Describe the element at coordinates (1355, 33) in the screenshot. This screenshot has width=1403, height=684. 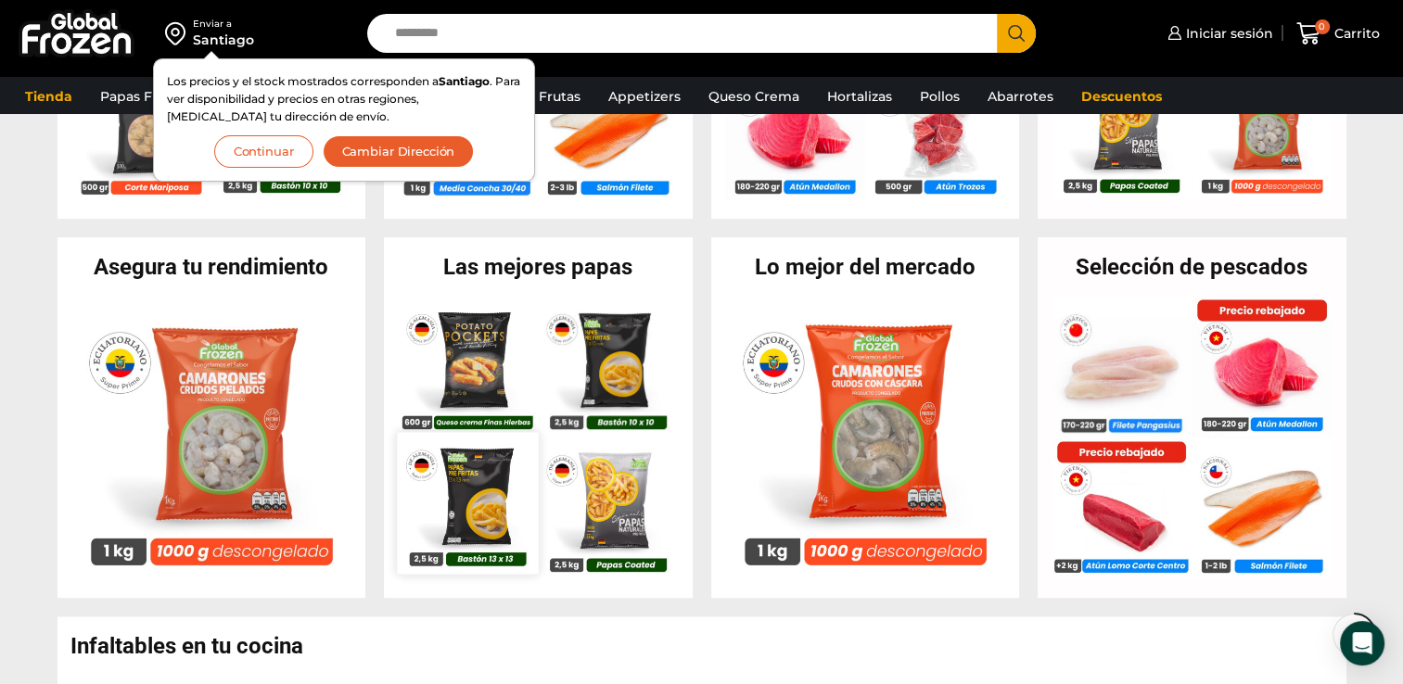
I see `span: Carrito` at that location.